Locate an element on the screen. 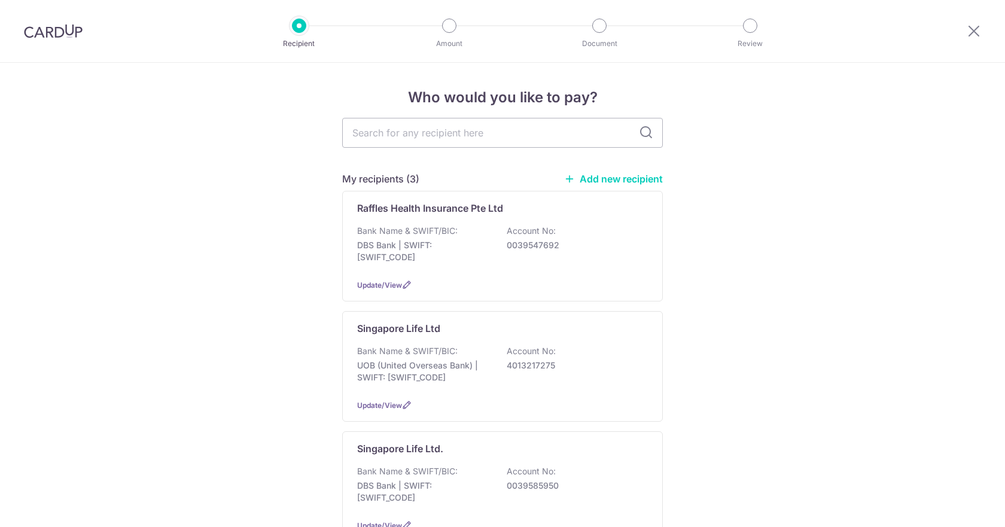 The image size is (1005, 527). h4: Who would you like to pay? is located at coordinates (502, 97).